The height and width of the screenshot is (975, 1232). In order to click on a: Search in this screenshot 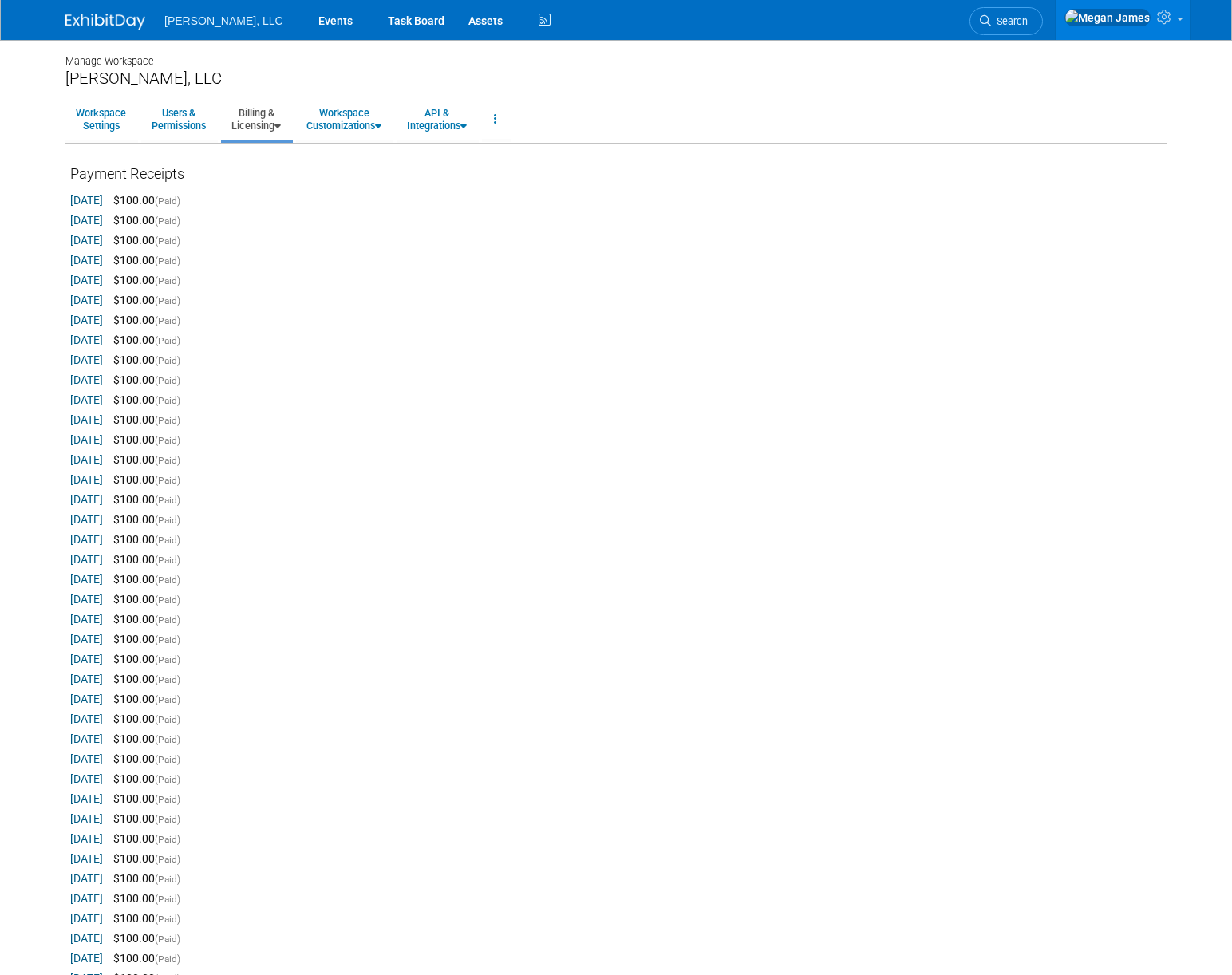, I will do `click(1006, 20)`.